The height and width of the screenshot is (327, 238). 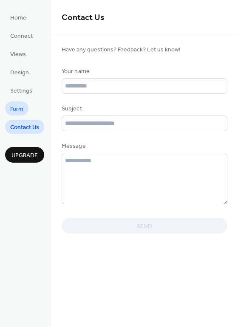 I want to click on a: Connect, so click(x=21, y=35).